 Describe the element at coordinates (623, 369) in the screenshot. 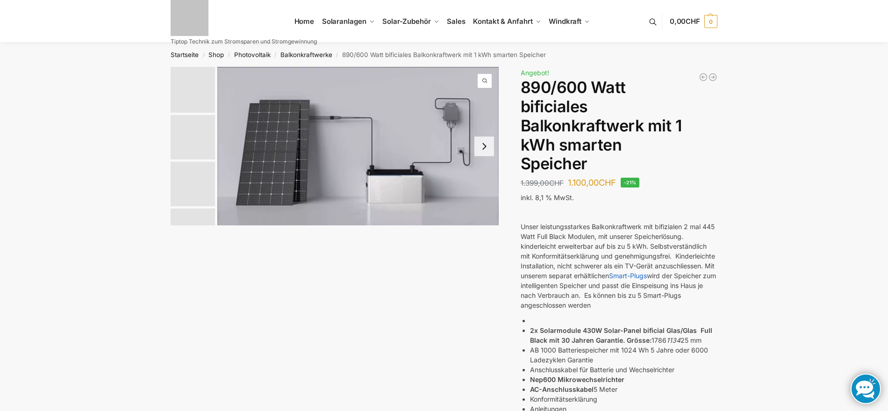

I see `li: Anschlusskabel für Batterie und Wechselrichter` at that location.